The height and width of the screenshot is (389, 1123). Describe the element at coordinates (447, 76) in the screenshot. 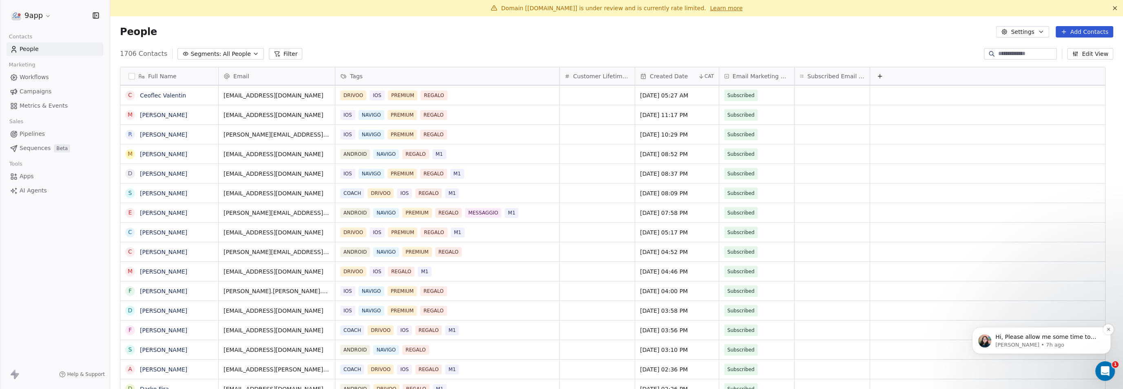

I see `div: Tags` at that location.